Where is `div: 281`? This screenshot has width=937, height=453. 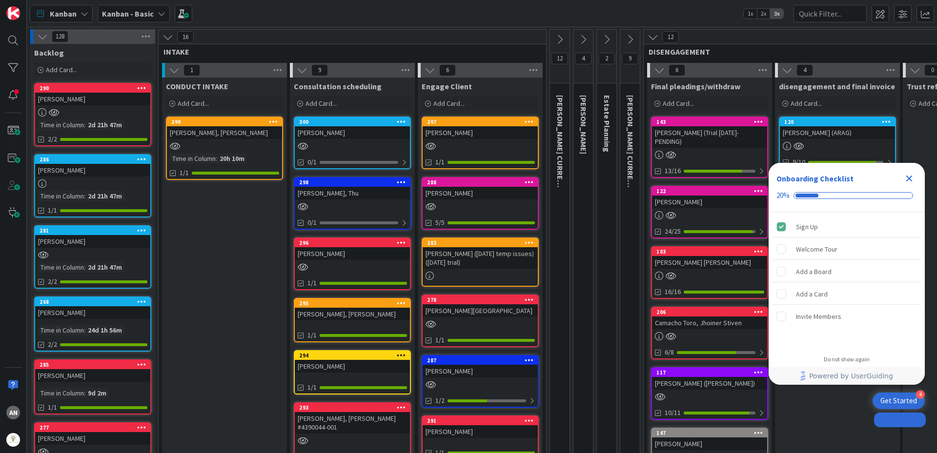 div: 281 is located at coordinates (95, 231).